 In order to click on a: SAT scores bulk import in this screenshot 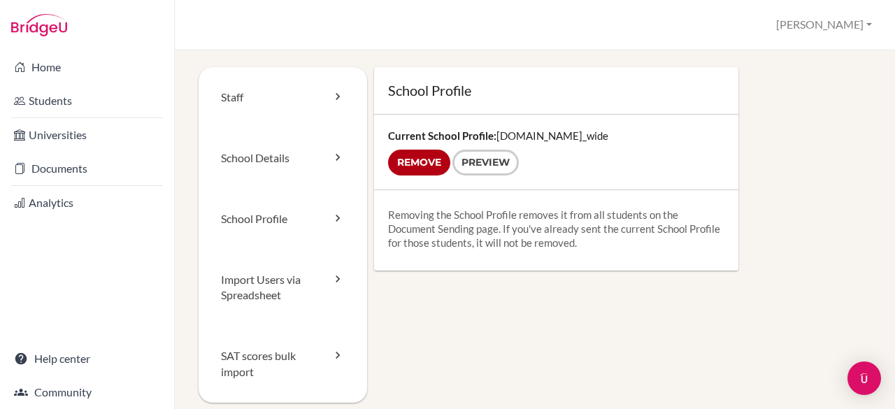, I will do `click(282, 364)`.